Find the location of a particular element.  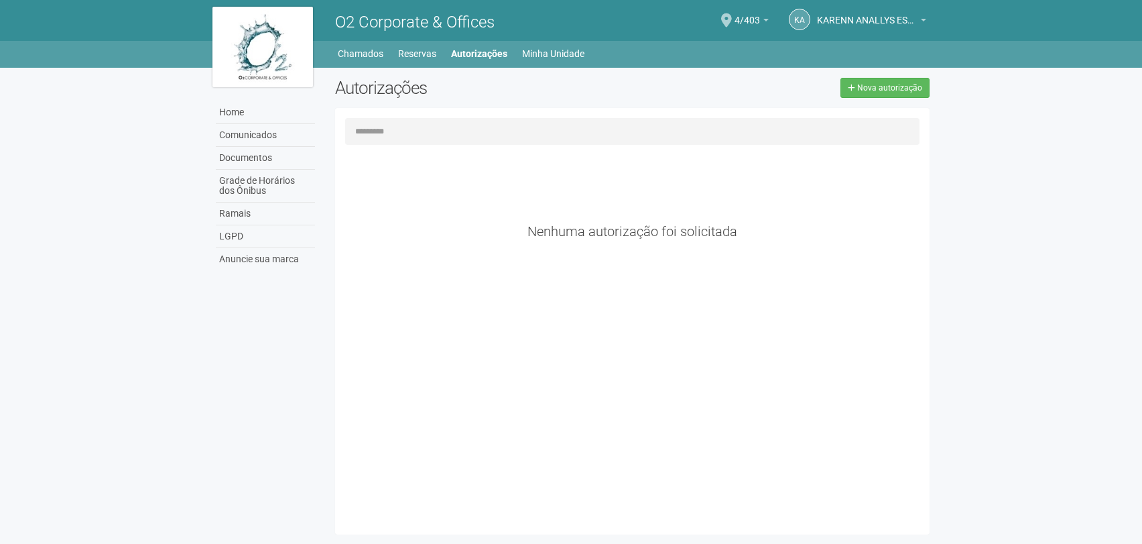

a: LGPD is located at coordinates (265, 237).